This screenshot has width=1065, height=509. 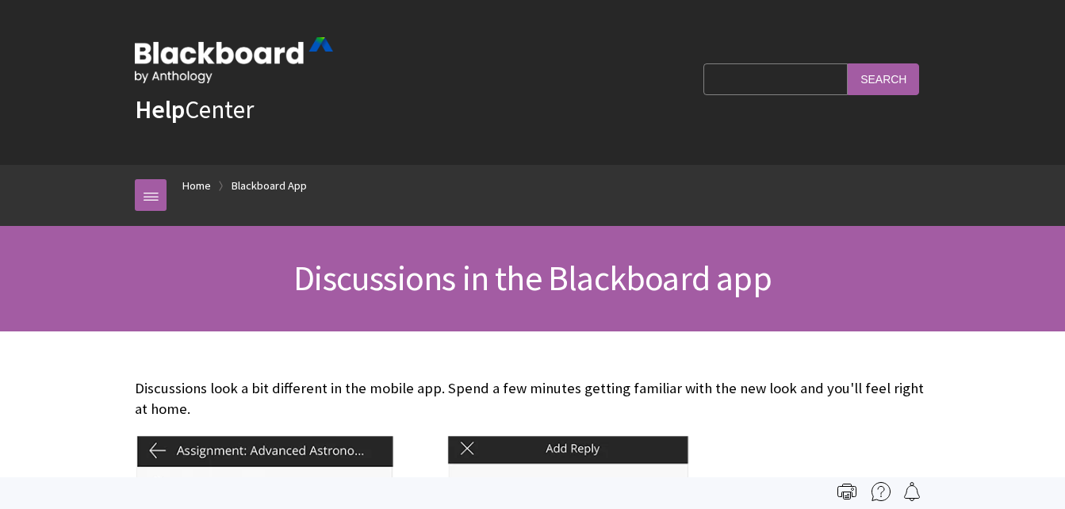 I want to click on img: Print, so click(x=847, y=492).